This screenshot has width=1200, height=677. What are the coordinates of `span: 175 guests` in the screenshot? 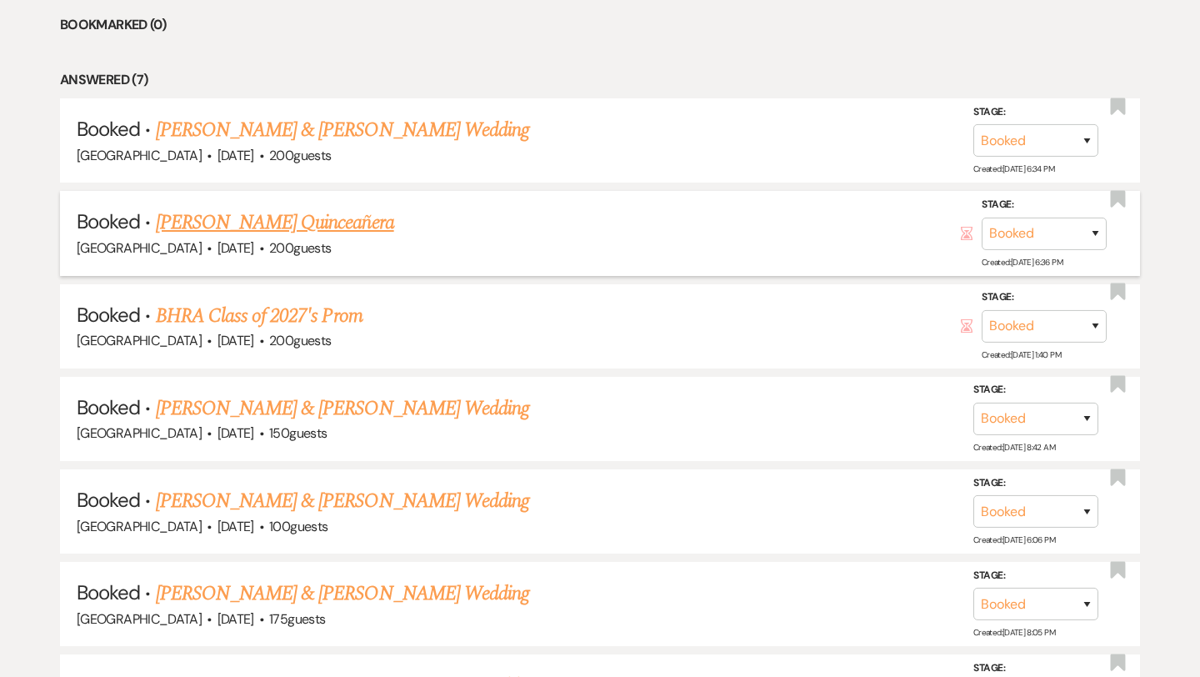 It's located at (297, 618).